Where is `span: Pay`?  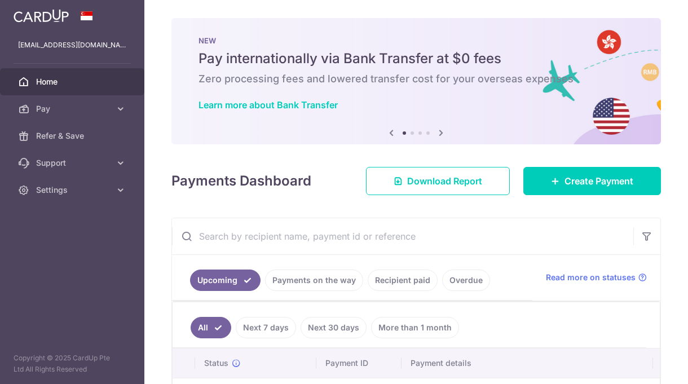 span: Pay is located at coordinates (73, 109).